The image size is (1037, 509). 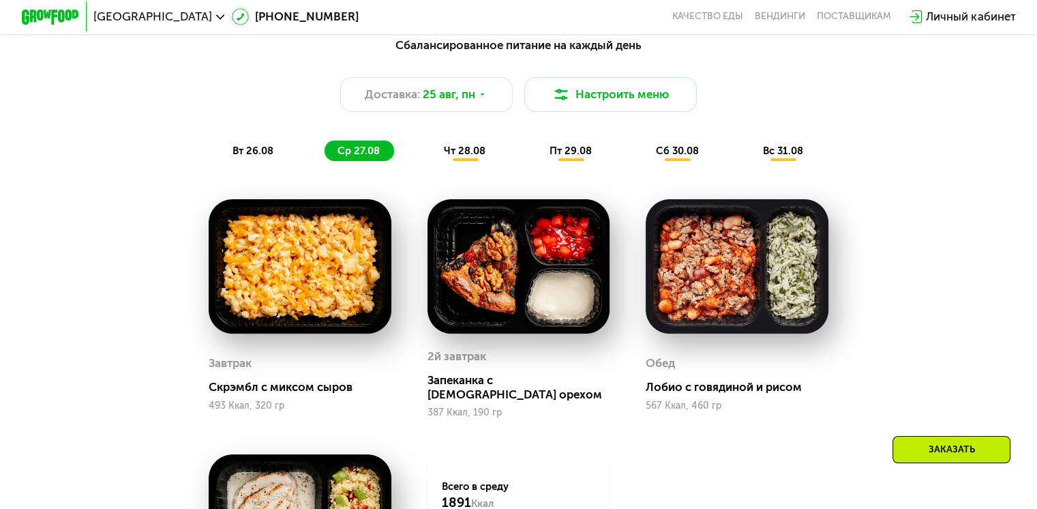 What do you see at coordinates (230, 364) in the screenshot?
I see `div: Завтрак` at bounding box center [230, 364].